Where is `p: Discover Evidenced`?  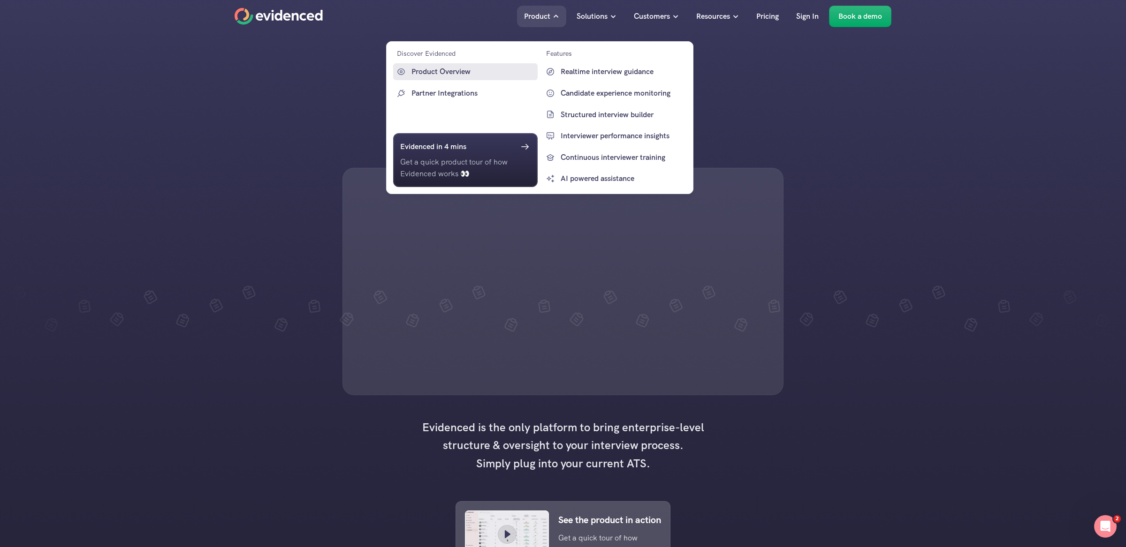
p: Discover Evidenced is located at coordinates (426, 53).